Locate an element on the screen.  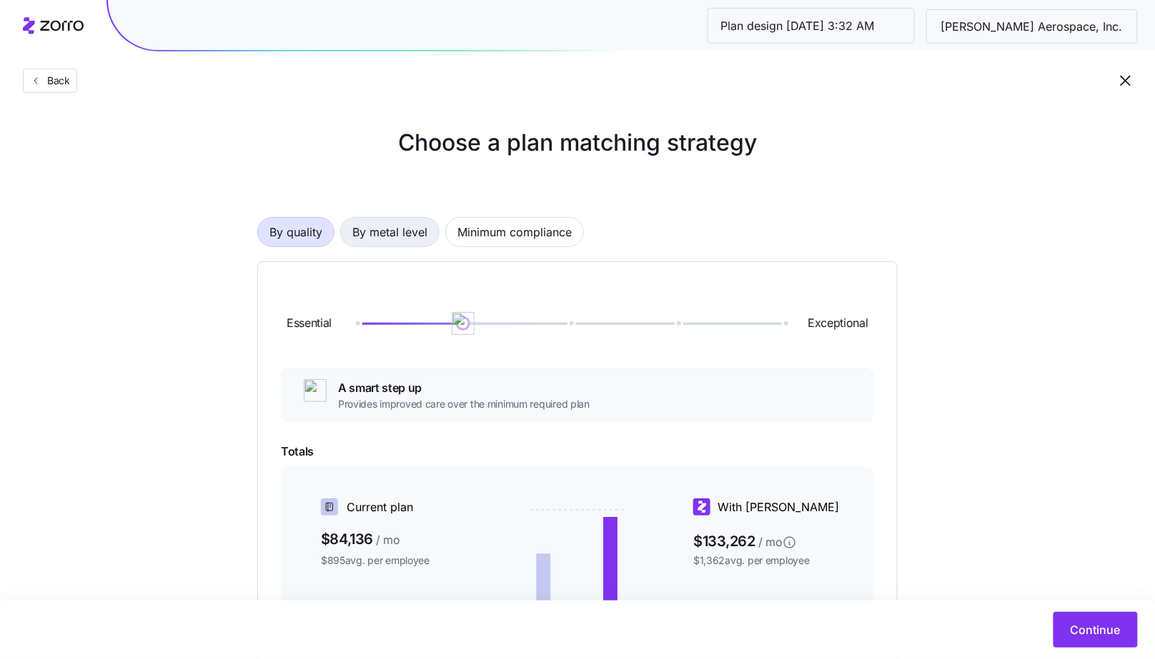
span: Back is located at coordinates (56, 81).